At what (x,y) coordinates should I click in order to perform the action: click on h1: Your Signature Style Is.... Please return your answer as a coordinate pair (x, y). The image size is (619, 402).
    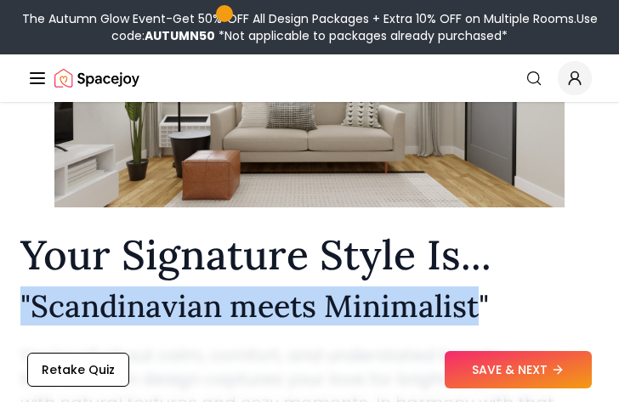
    Looking at the image, I should click on (309, 255).